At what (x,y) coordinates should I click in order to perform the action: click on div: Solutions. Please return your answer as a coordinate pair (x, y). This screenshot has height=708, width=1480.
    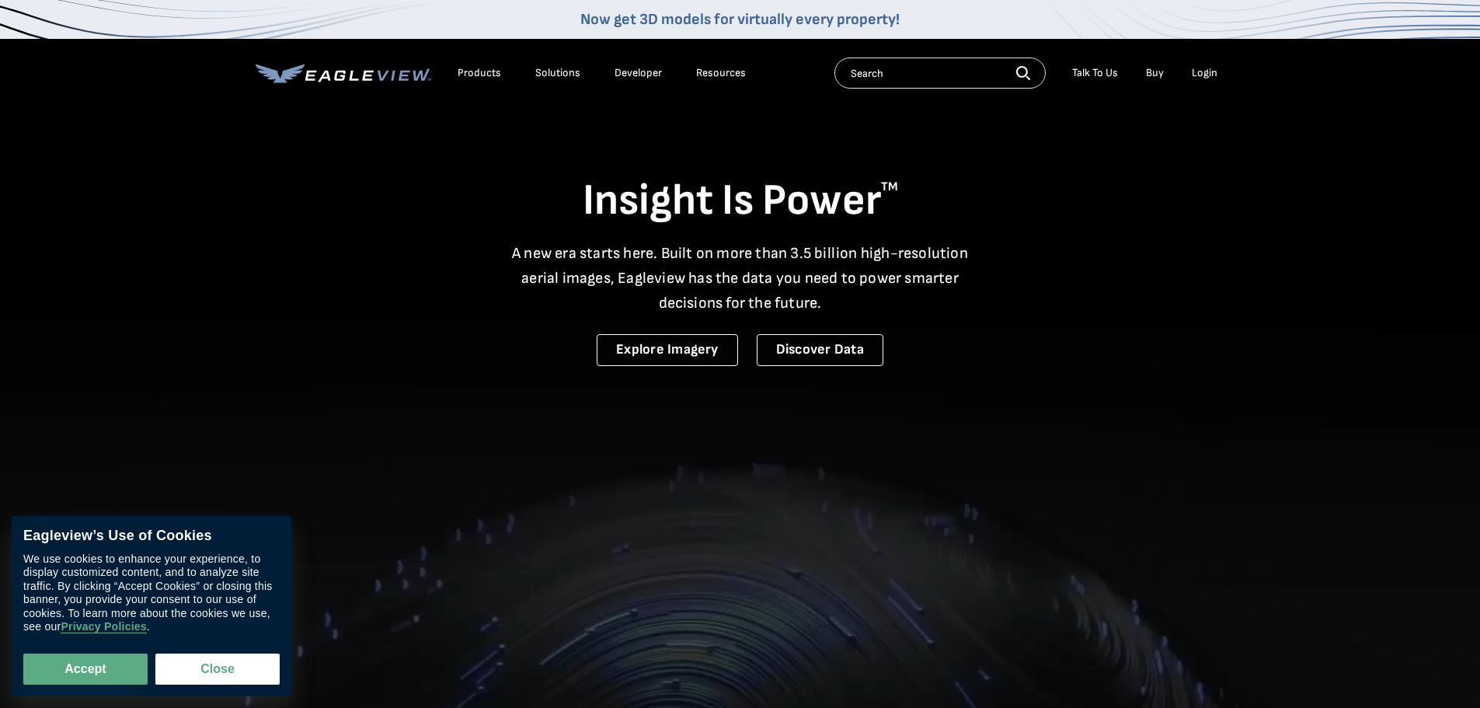
    Looking at the image, I should click on (558, 73).